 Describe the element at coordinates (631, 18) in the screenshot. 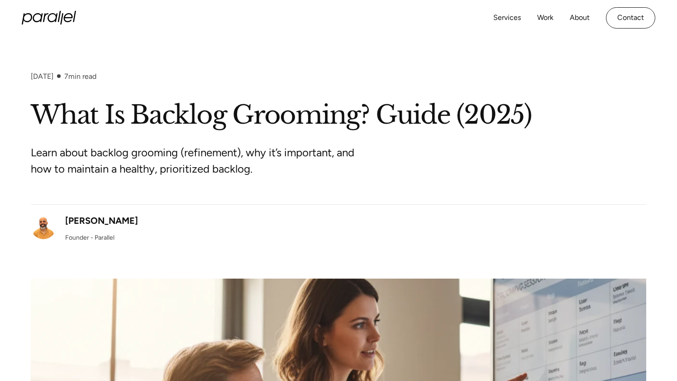

I see `a: Contact` at that location.